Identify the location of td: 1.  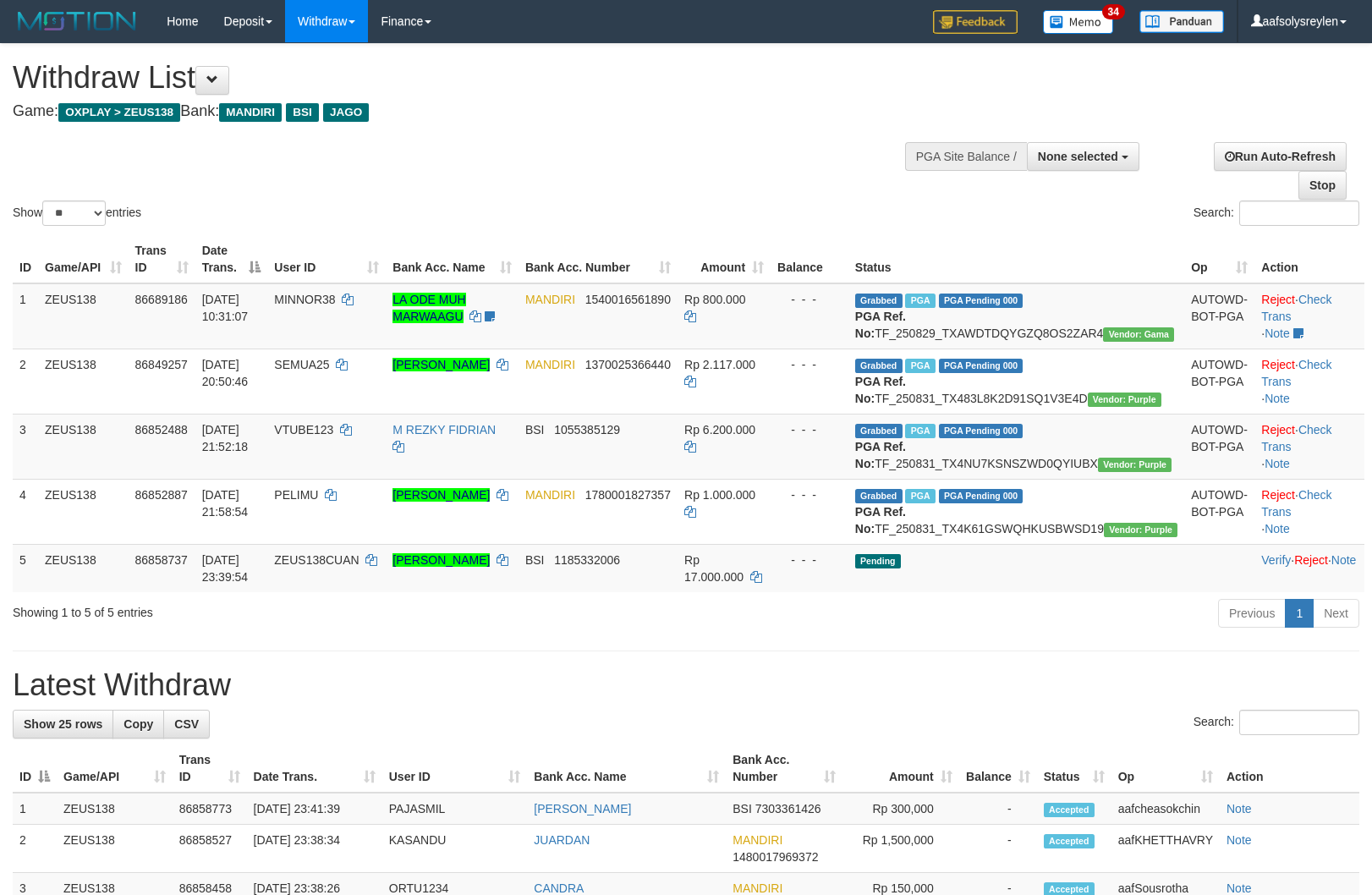
(25, 316).